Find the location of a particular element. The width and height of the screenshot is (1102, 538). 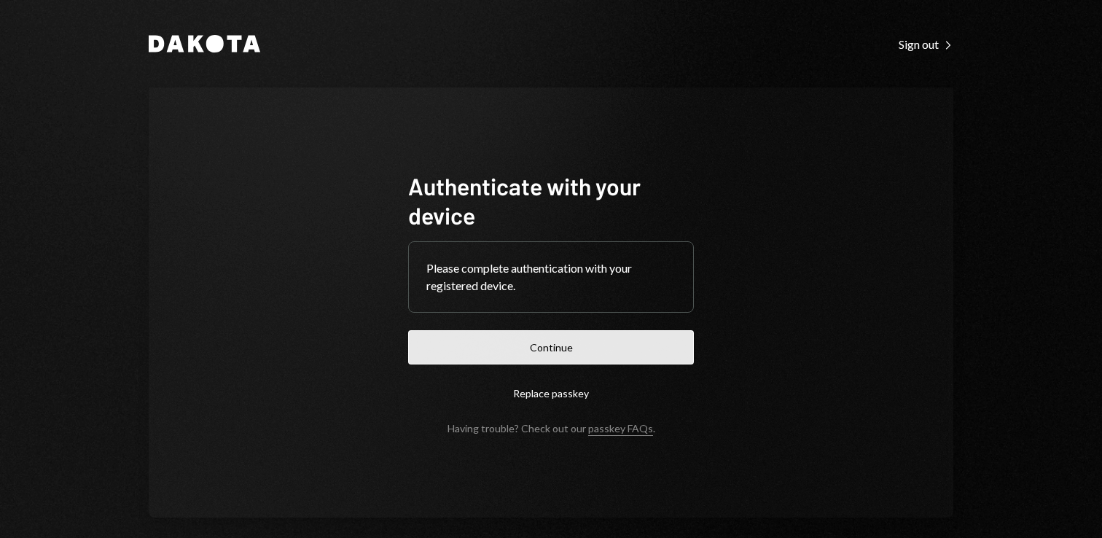

div: Please complete authentication with your registered device. is located at coordinates (551, 277).